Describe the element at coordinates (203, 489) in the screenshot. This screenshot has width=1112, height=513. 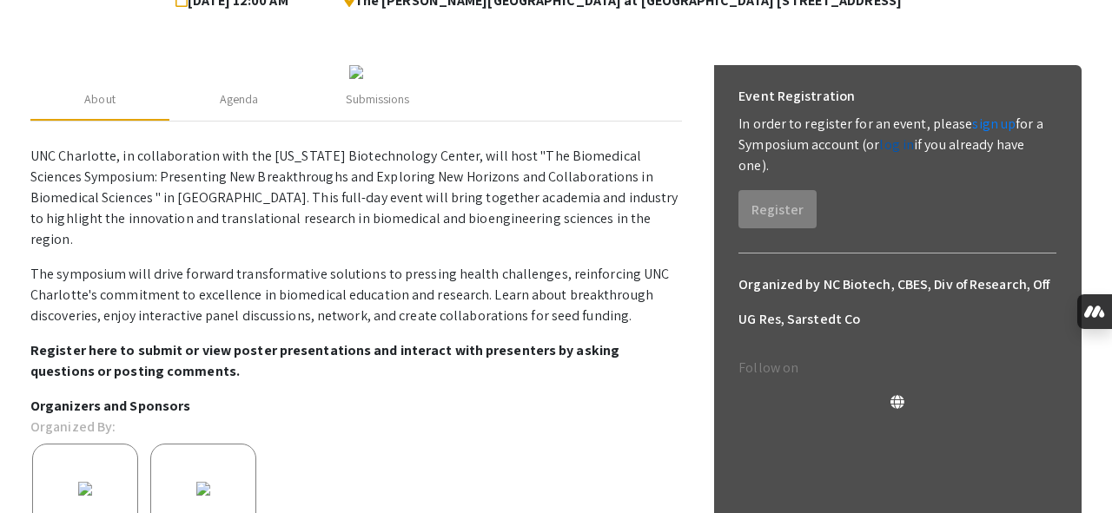
I see `img: f59c74af-7554-481c-927e-f6e308d3c5c7.png` at that location.